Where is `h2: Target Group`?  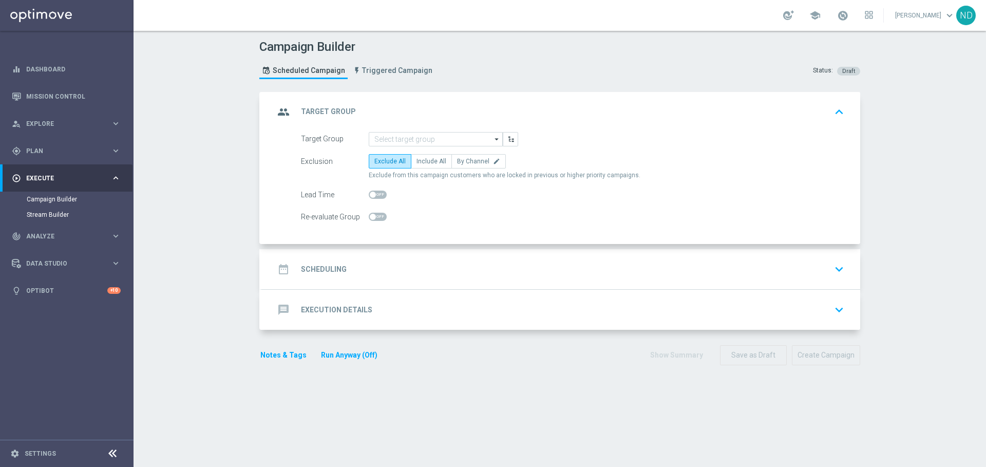 h2: Target Group is located at coordinates (328, 111).